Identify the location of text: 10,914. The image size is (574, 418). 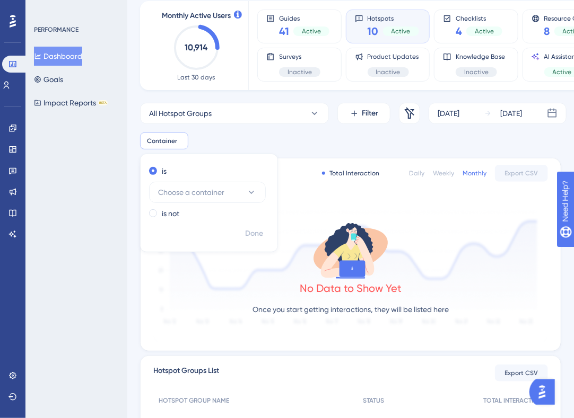
(197, 47).